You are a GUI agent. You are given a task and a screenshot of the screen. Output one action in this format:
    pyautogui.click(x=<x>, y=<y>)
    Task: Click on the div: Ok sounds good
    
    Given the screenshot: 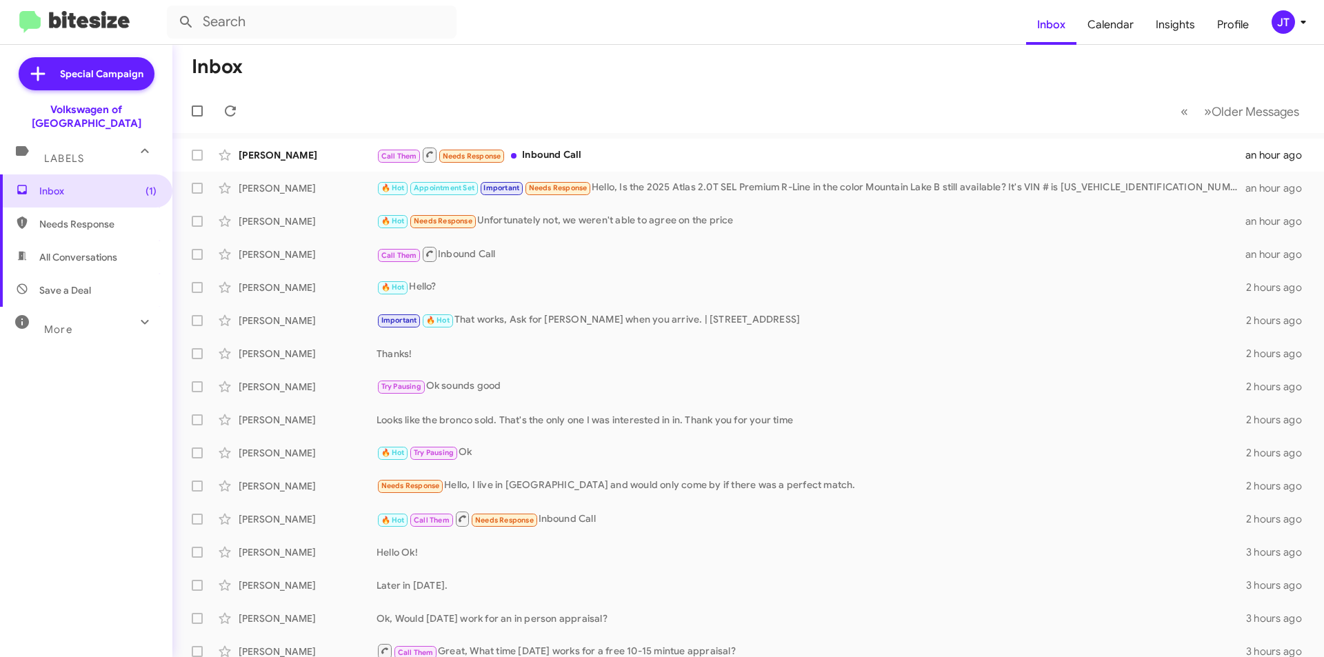 What is the action you would take?
    pyautogui.click(x=811, y=386)
    